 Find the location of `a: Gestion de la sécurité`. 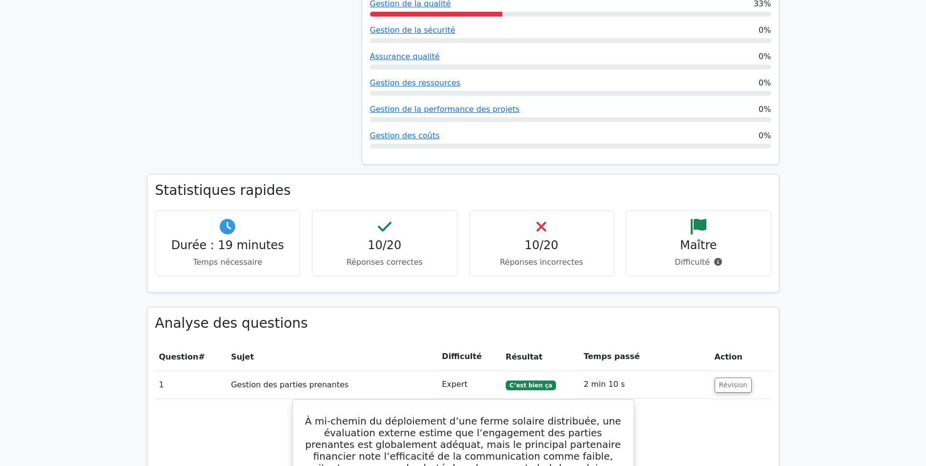

a: Gestion de la sécurité is located at coordinates (413, 30).